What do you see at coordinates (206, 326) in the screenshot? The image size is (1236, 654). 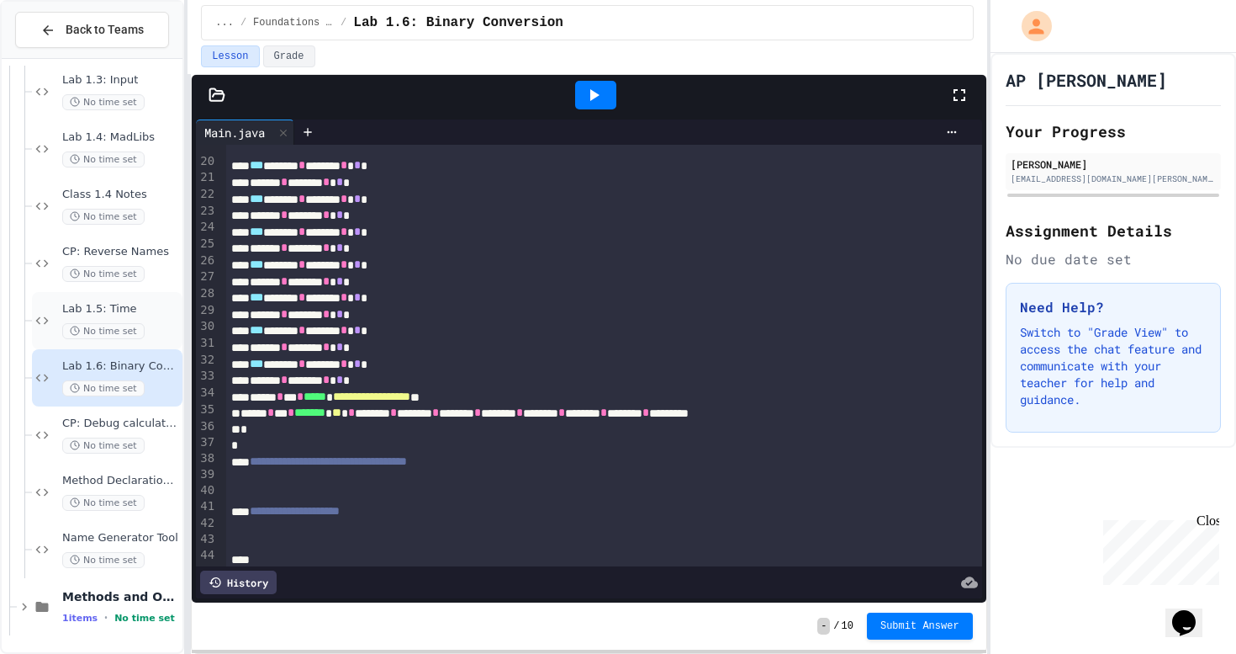 I see `div: 30` at bounding box center [206, 326].